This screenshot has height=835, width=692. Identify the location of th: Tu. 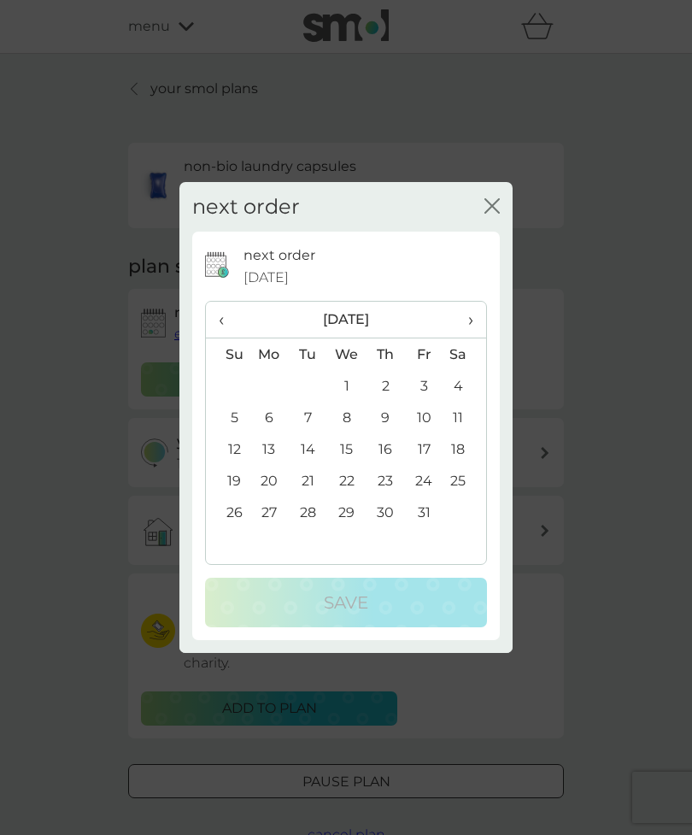
(308, 355).